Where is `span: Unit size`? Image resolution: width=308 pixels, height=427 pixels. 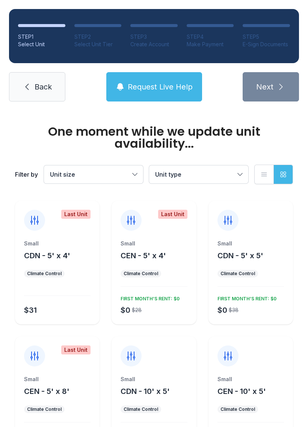 span: Unit size is located at coordinates (62, 174).